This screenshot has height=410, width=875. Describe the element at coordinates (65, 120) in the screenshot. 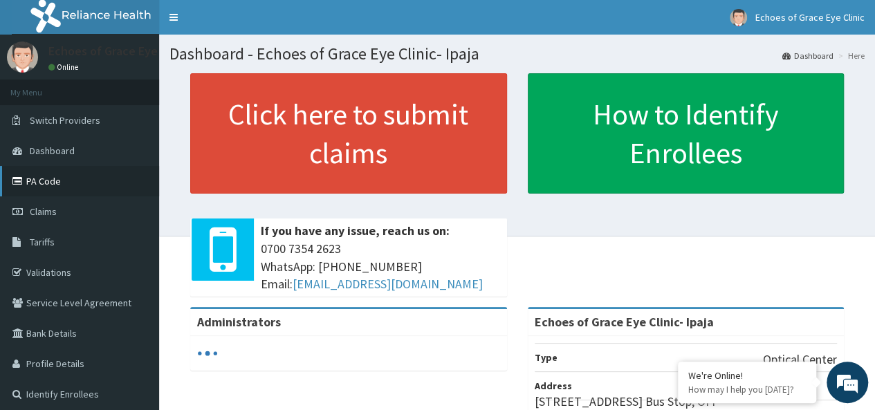

I see `span: Switch Providers` at that location.